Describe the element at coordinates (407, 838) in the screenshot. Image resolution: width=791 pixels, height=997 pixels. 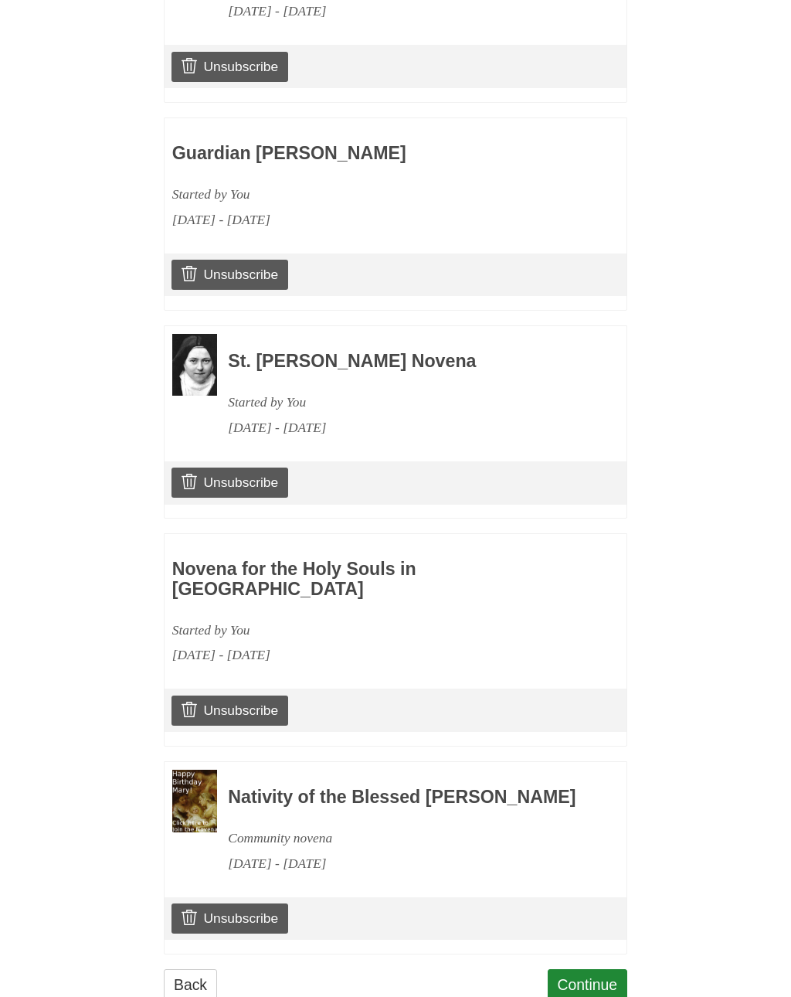
I see `div: Community novena` at that location.